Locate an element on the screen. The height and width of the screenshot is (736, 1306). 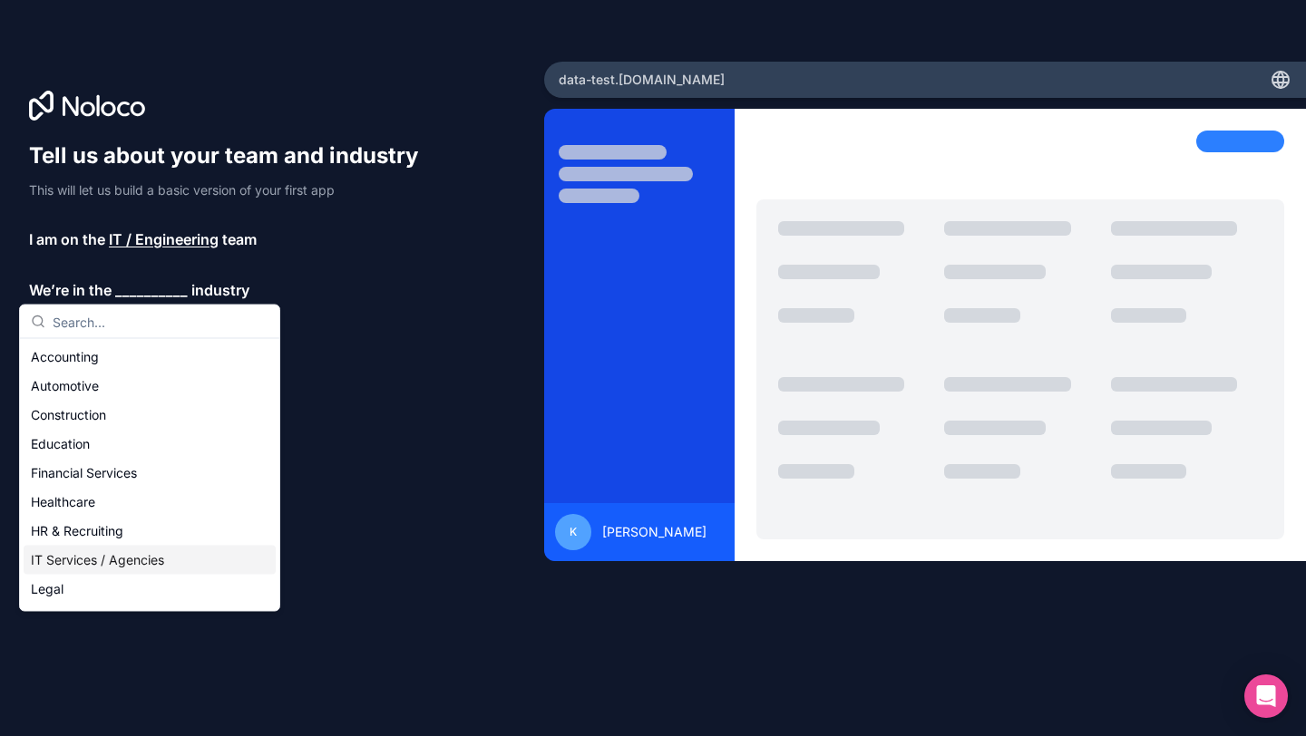
span: K is located at coordinates (573, 532).